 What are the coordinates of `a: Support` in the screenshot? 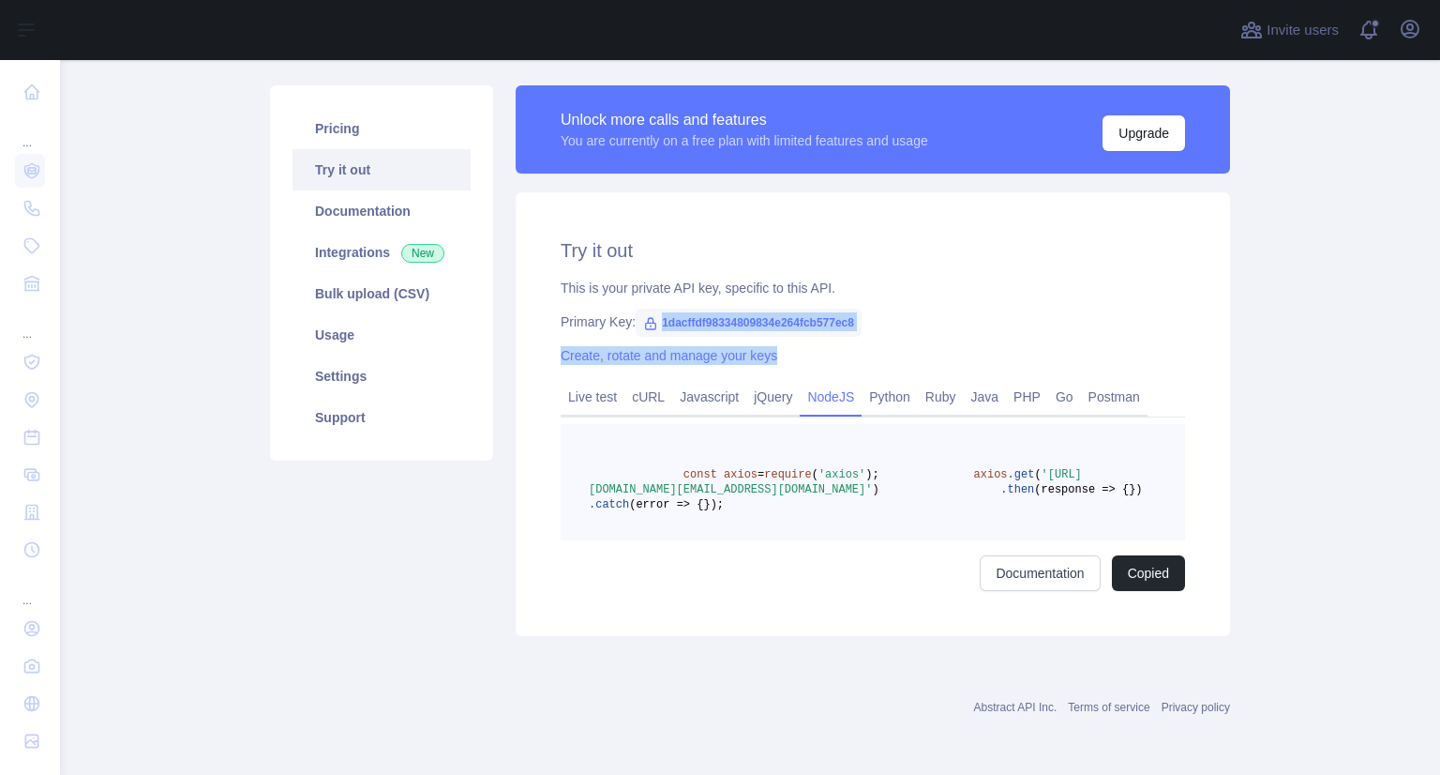 It's located at (382, 417).